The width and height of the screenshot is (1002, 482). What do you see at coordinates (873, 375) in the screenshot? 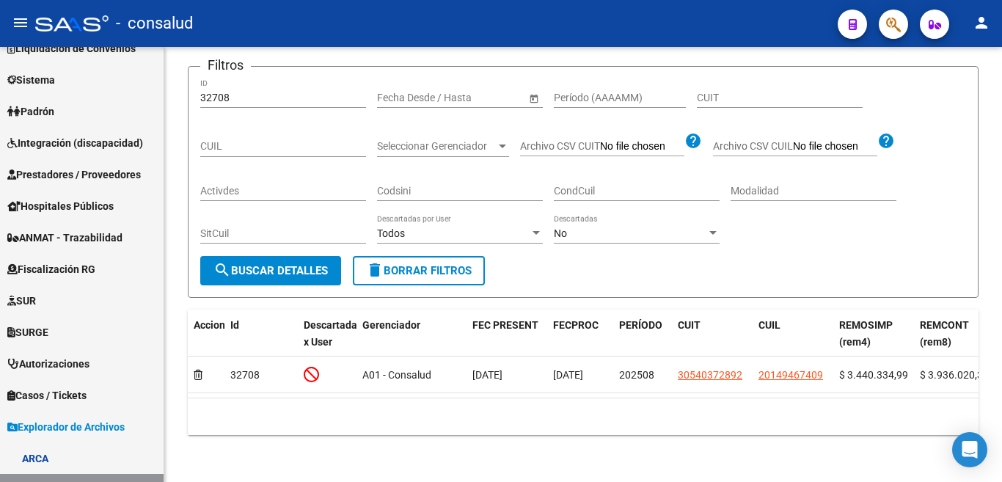
I see `span: $ 3.440.334,99` at bounding box center [873, 375].